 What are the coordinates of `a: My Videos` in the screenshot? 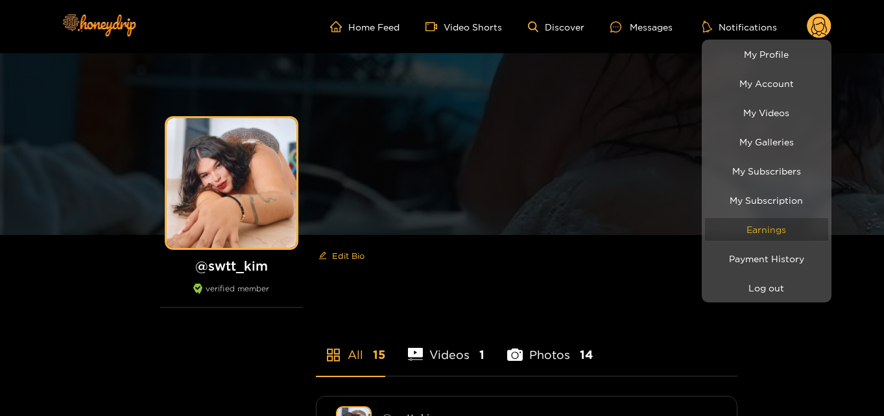 It's located at (767, 112).